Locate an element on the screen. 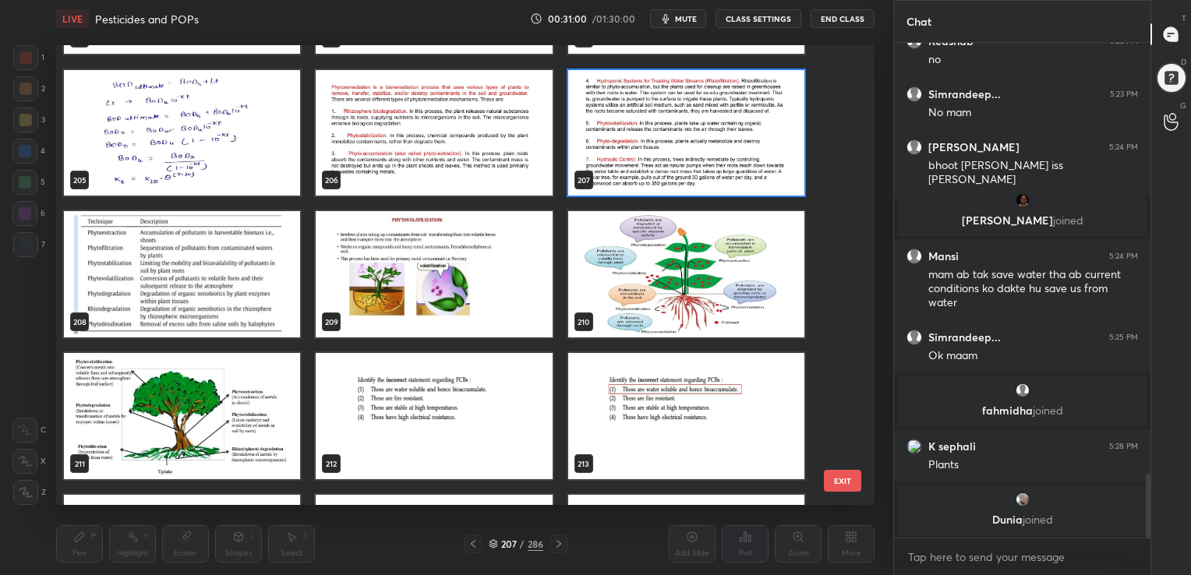  div: 3 is located at coordinates (29, 120).